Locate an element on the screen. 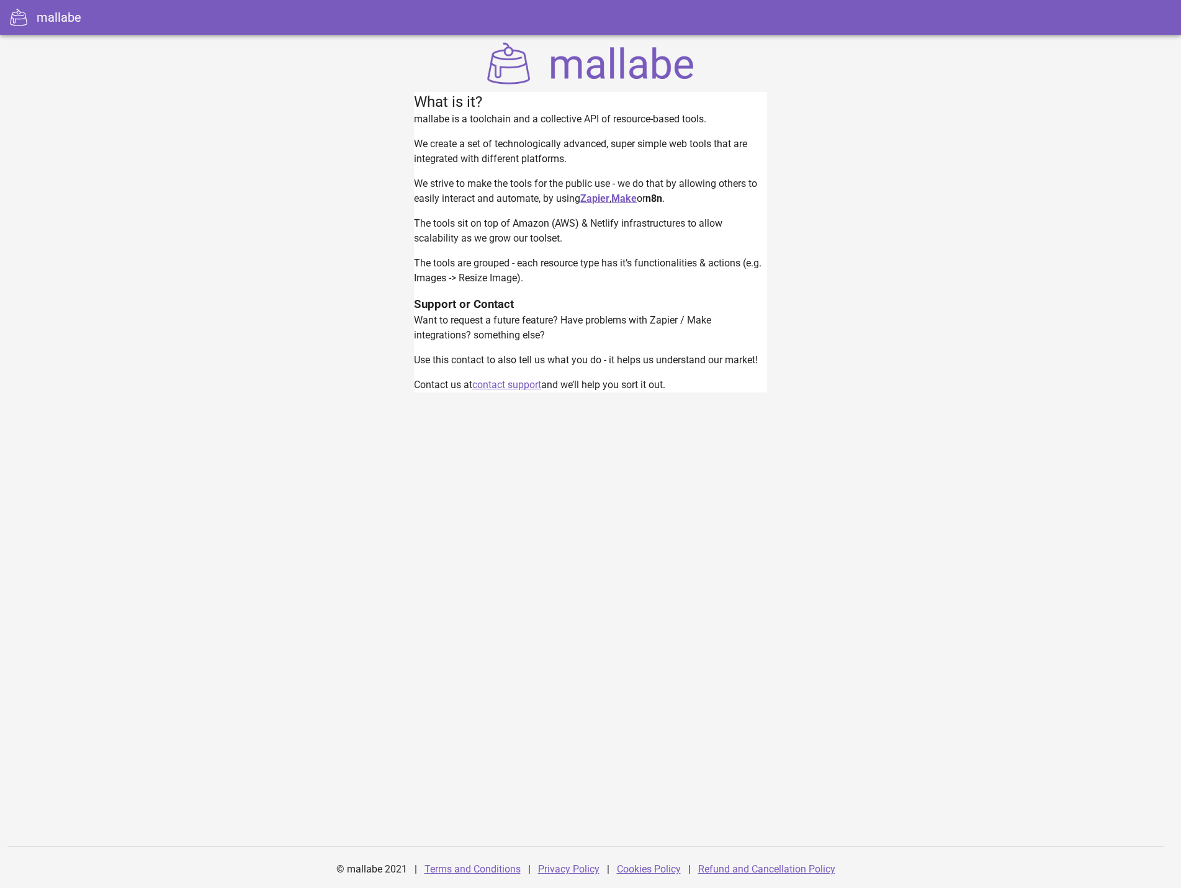  a: Terms and Conditions is located at coordinates (472, 869).